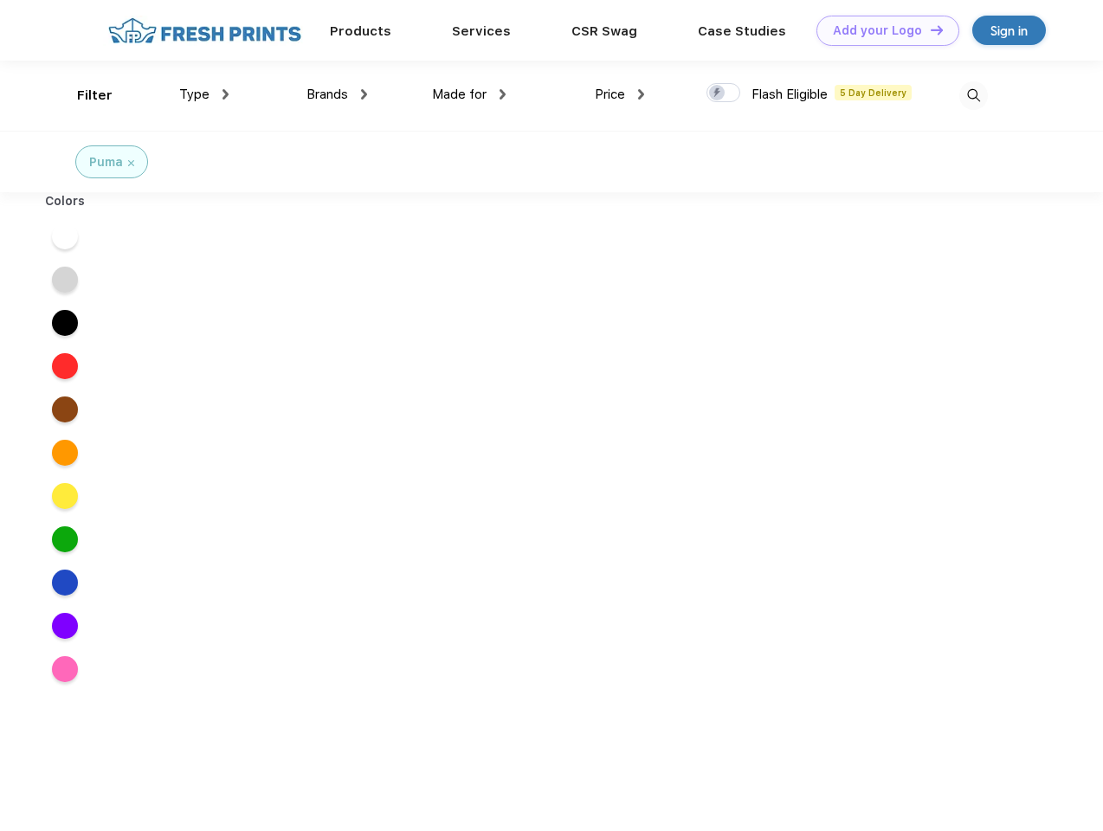  Describe the element at coordinates (973, 95) in the screenshot. I see `img: desktop_search.svg` at that location.